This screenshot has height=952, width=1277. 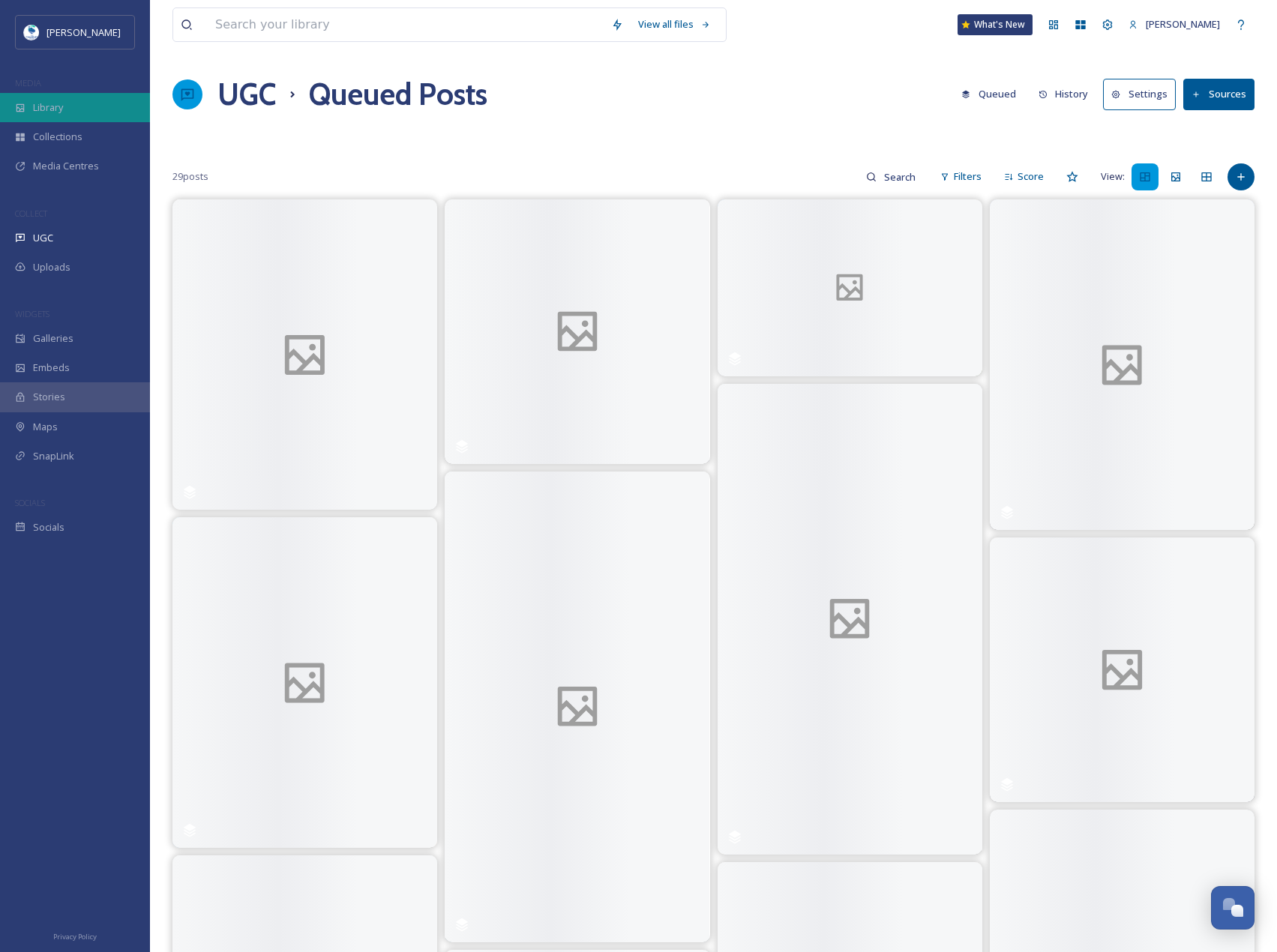 I want to click on span: Score, so click(x=1030, y=176).